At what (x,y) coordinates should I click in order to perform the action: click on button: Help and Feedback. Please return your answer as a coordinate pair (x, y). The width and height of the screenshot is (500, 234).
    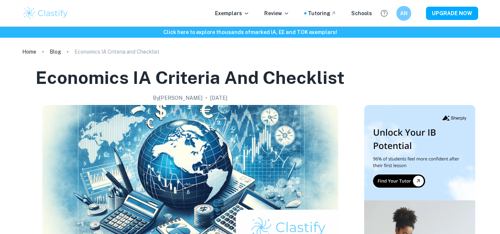
    Looking at the image, I should click on (384, 13).